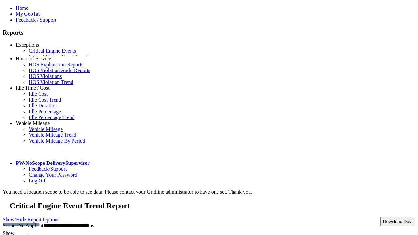  What do you see at coordinates (27, 45) in the screenshot?
I see `a: Exceptions` at bounding box center [27, 45].